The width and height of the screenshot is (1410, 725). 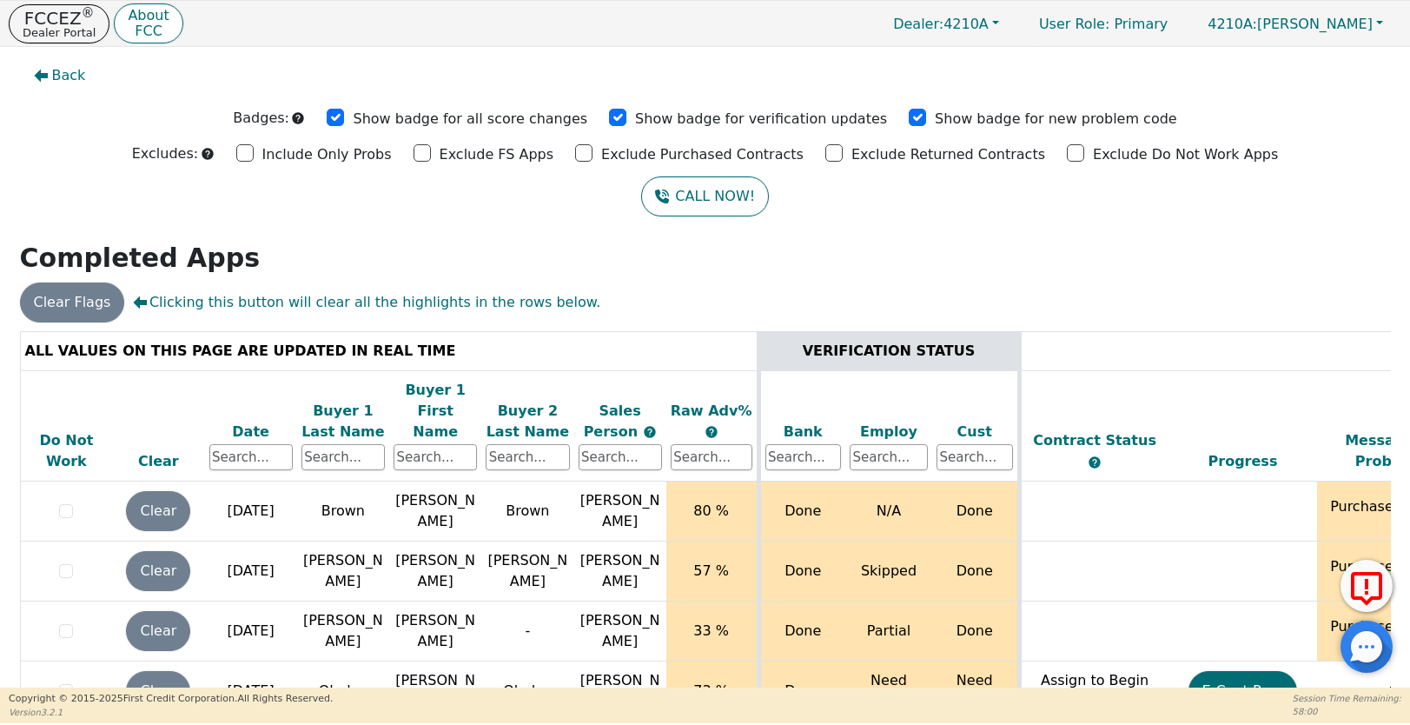 What do you see at coordinates (1232, 23) in the screenshot?
I see `span: 4210A:` at bounding box center [1232, 23].